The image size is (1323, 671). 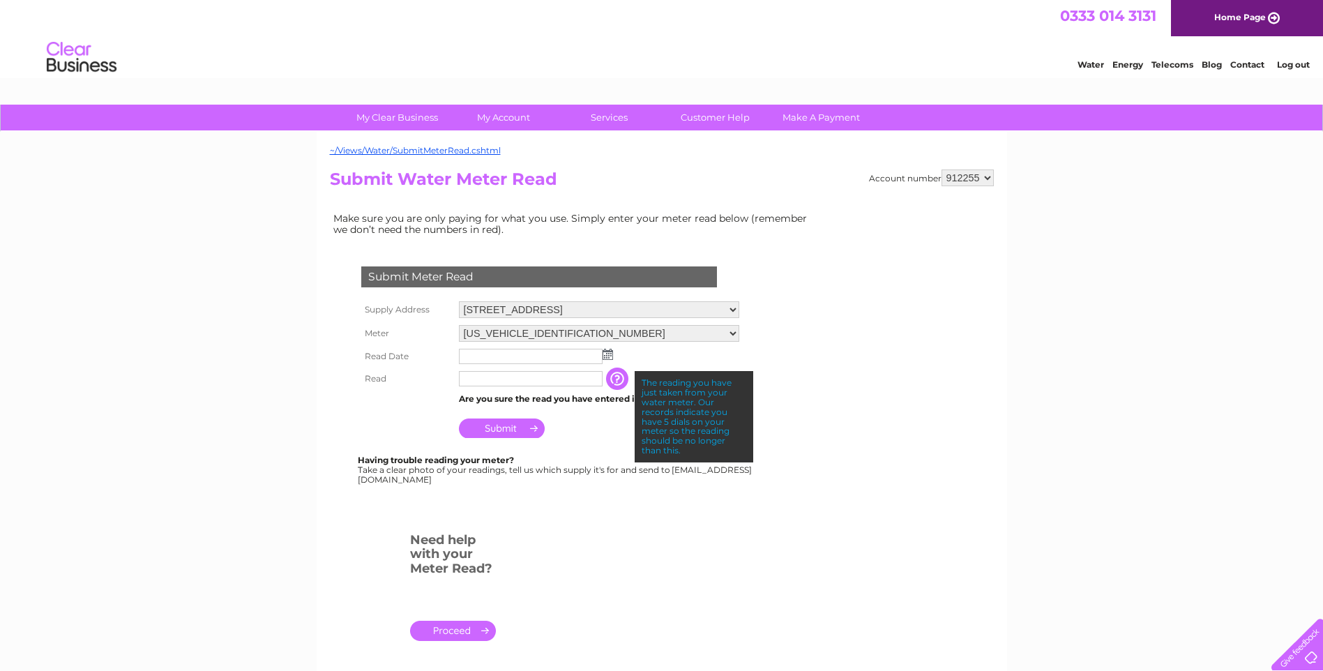 What do you see at coordinates (609, 117) in the screenshot?
I see `a: Services` at bounding box center [609, 117].